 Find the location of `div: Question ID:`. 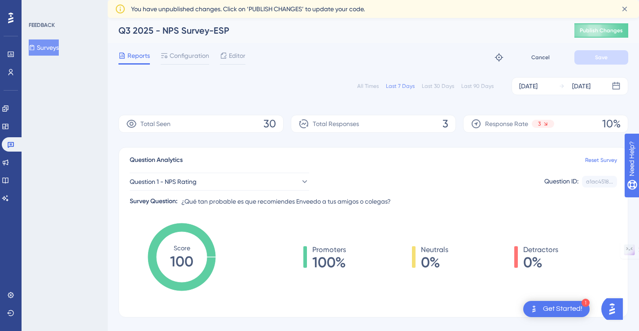

div: Question ID: is located at coordinates (561, 182).